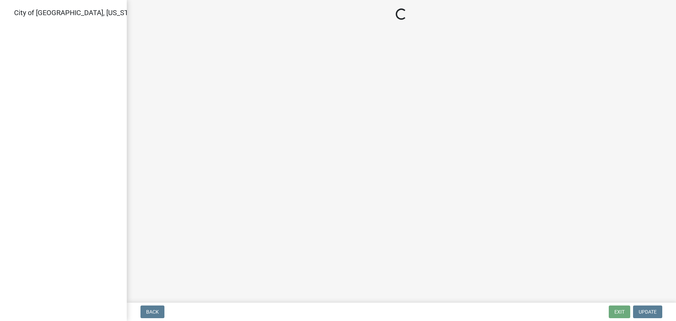 The image size is (676, 321). What do you see at coordinates (647, 311) in the screenshot?
I see `span: Update` at bounding box center [647, 311].